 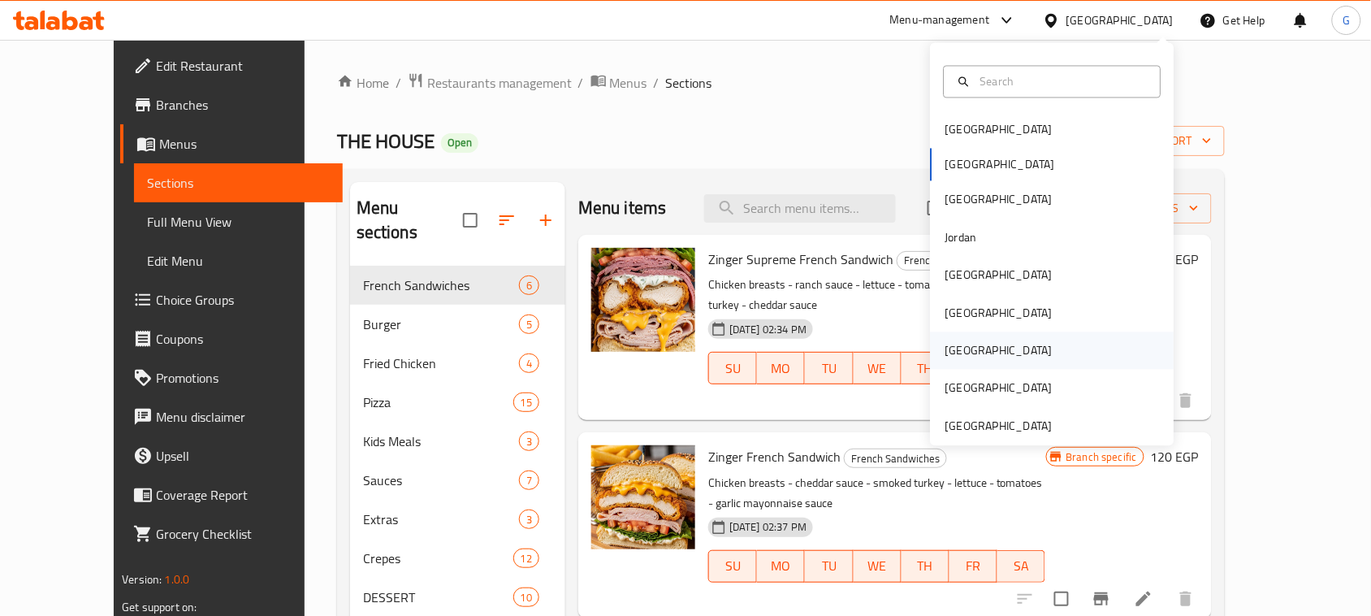 I want to click on span: Coverage Report, so click(x=243, y=495).